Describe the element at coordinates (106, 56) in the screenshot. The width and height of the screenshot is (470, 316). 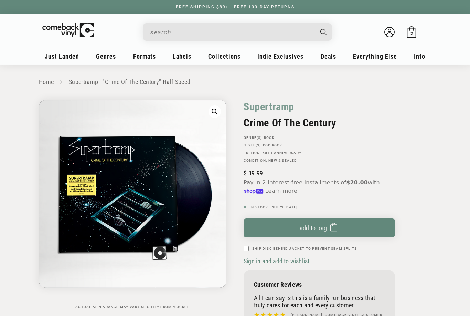
I see `span: Genres` at that location.